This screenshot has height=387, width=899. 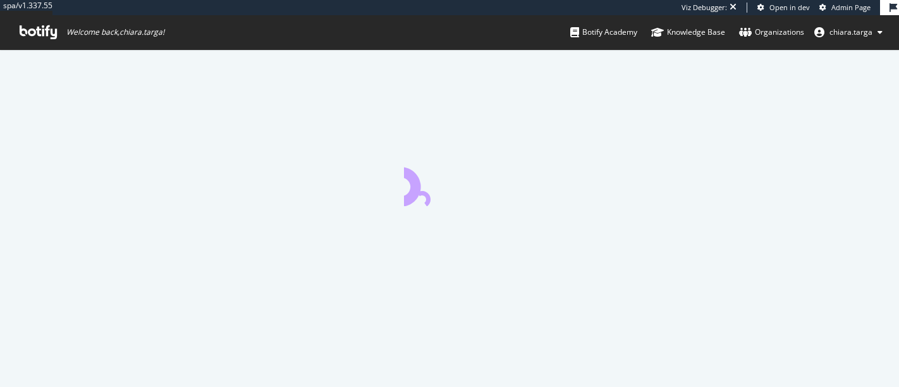 What do you see at coordinates (845, 8) in the screenshot?
I see `a: Admin Page` at bounding box center [845, 8].